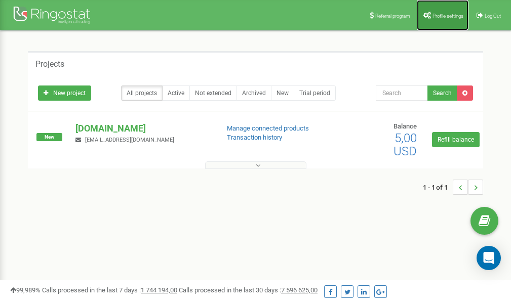 The width and height of the screenshot is (511, 303). I want to click on a: Manage connected products, so click(268, 128).